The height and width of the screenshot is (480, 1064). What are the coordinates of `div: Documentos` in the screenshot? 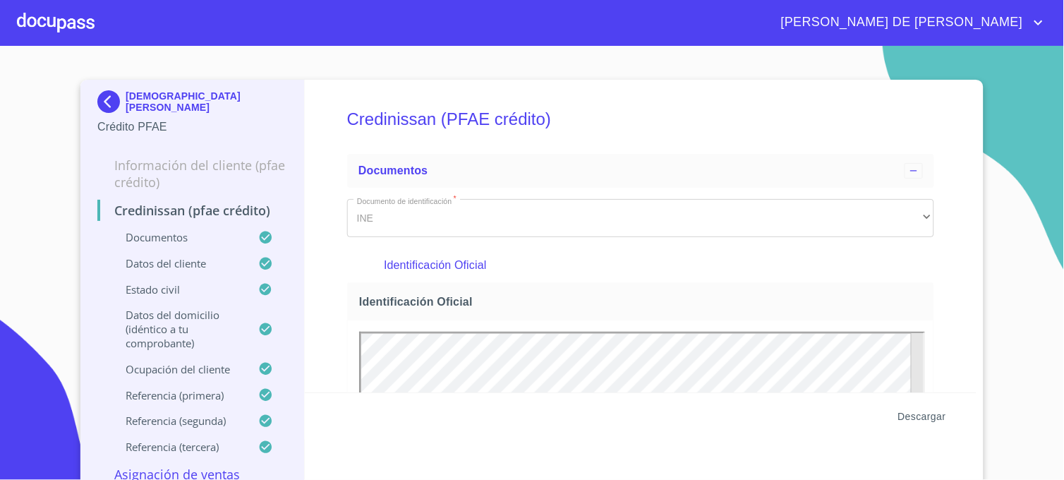 It's located at (640, 171).